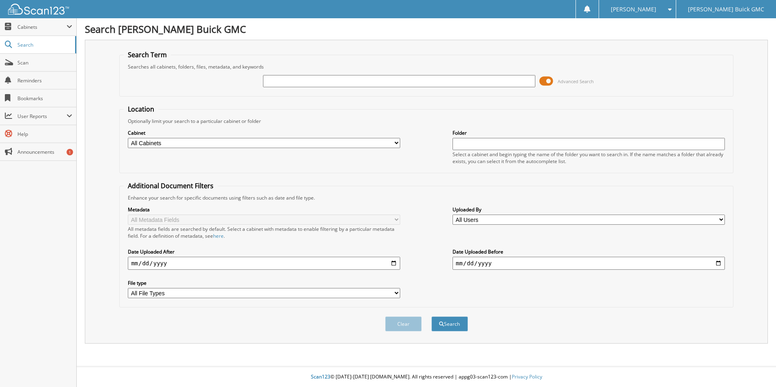 This screenshot has width=776, height=387. What do you see at coordinates (264, 133) in the screenshot?
I see `label: Cabinet` at bounding box center [264, 133].